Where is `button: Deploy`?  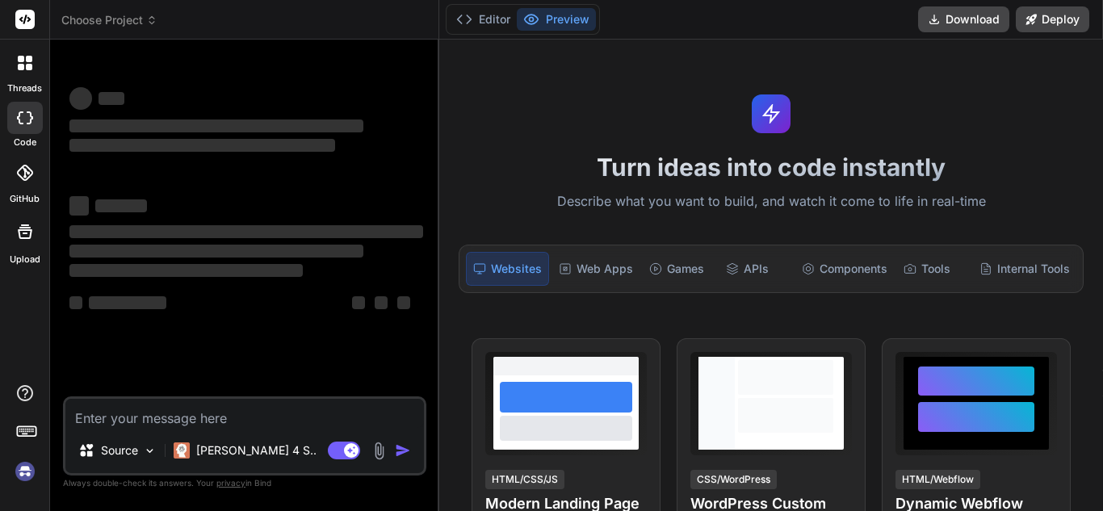
button: Deploy is located at coordinates (1052, 19).